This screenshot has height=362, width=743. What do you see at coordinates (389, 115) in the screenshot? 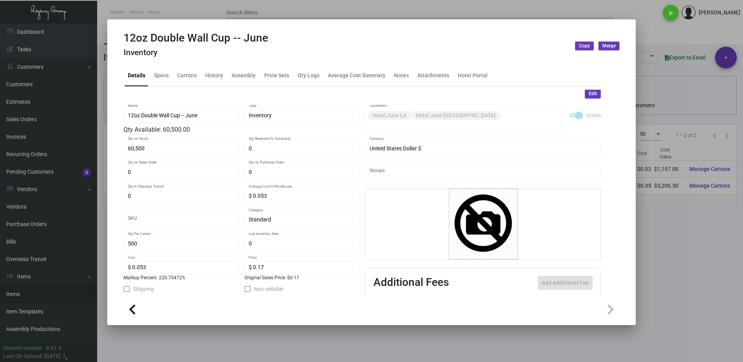
I see `mat-chip: Hotel June LA` at bounding box center [389, 115].